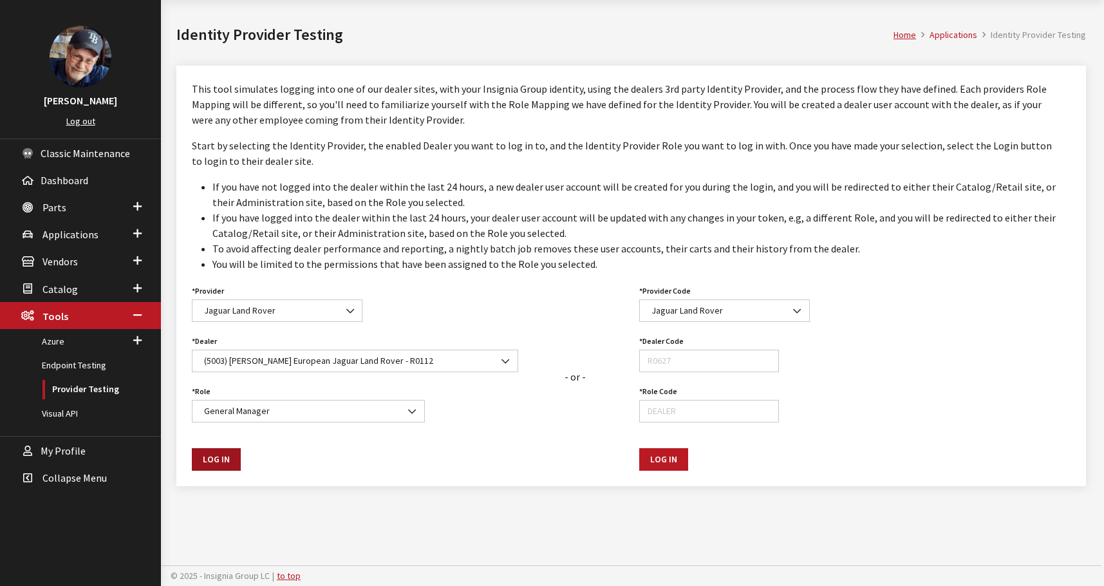 The width and height of the screenshot is (1104, 586). What do you see at coordinates (80, 57) in the screenshot?
I see `img: Ray Goodwin` at bounding box center [80, 57].